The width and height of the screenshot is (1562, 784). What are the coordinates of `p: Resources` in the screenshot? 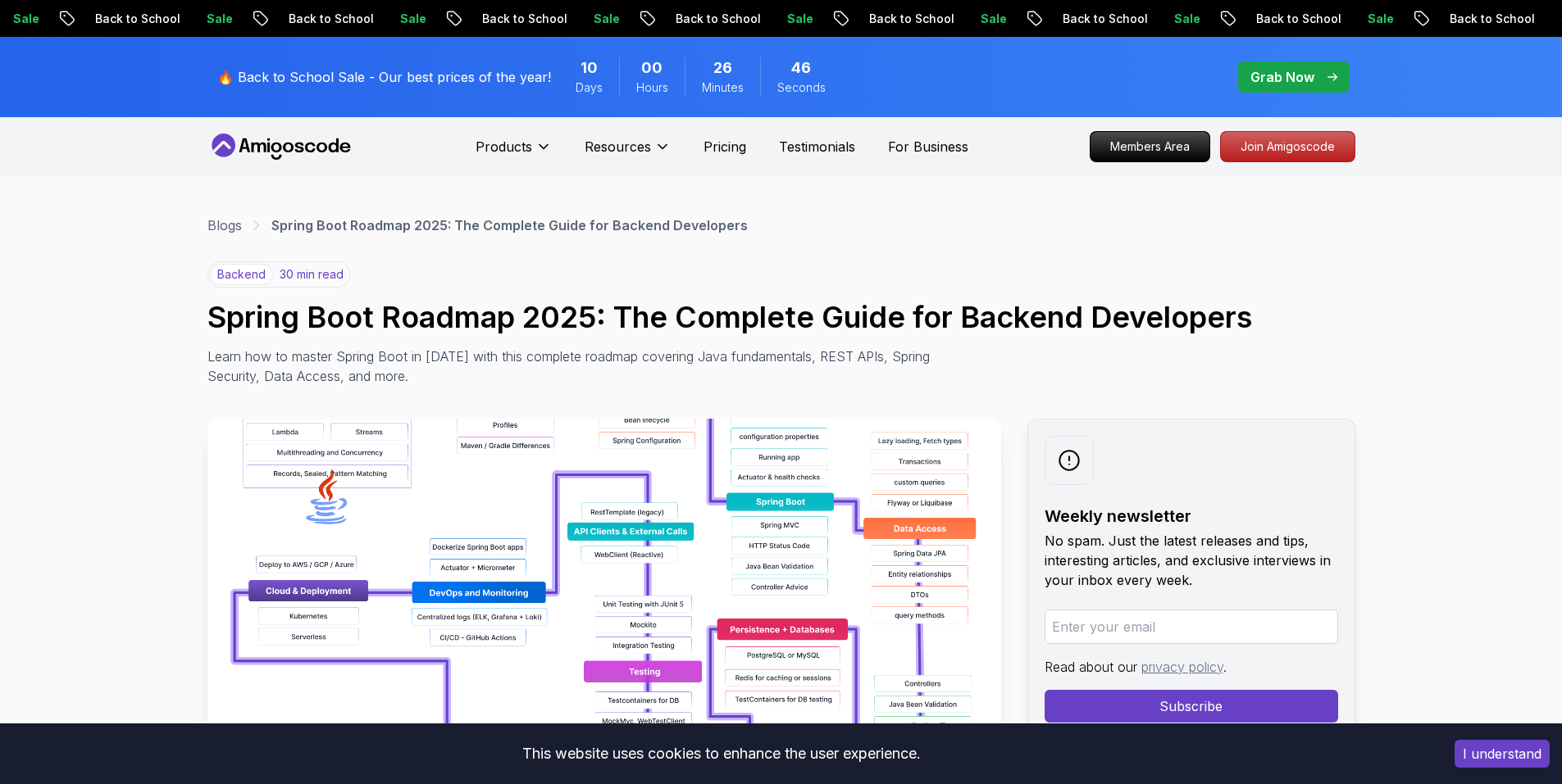 It's located at (618, 147).